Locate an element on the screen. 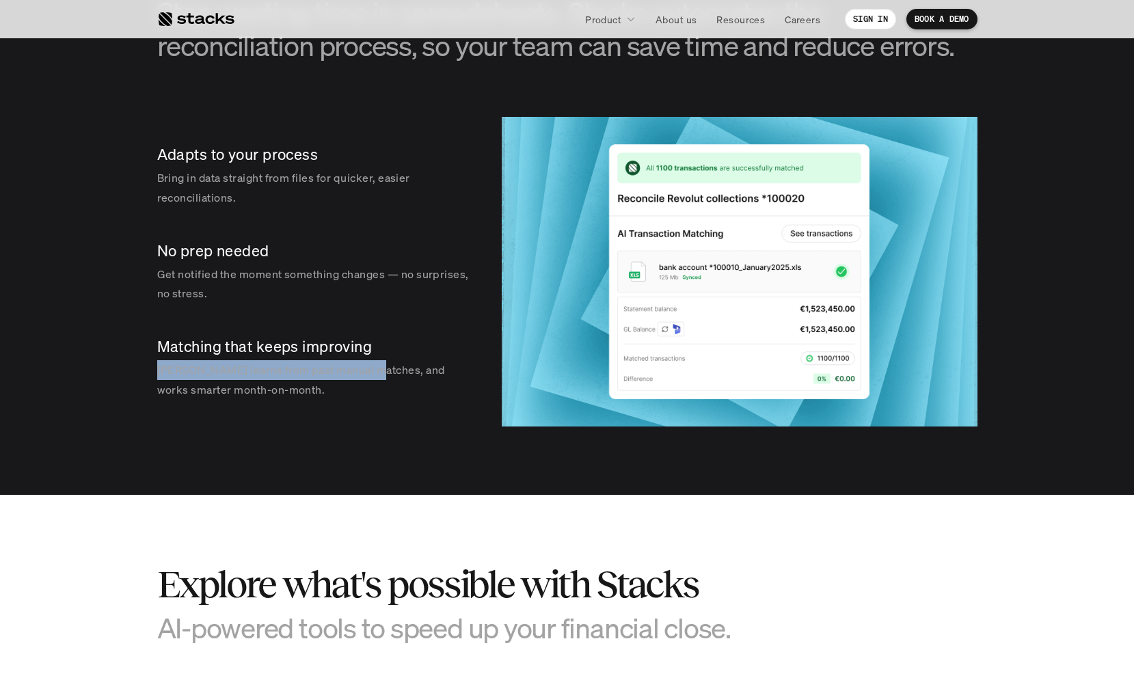  p: Get notified the moment something changes — no surprises, no stress. is located at coordinates (316, 284).